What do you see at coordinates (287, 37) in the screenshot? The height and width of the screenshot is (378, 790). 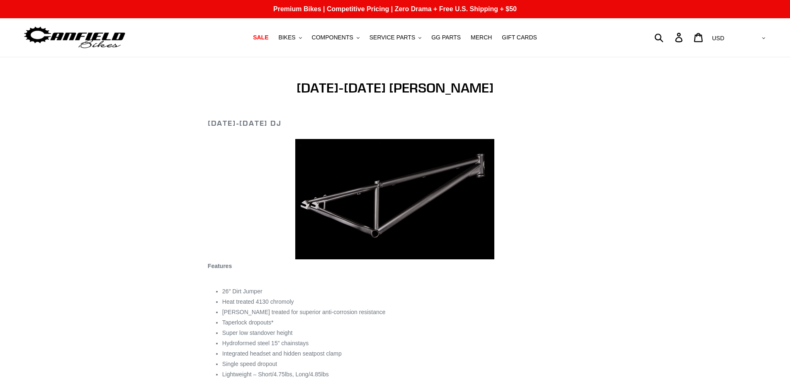 I see `span: BIKES` at bounding box center [287, 37].